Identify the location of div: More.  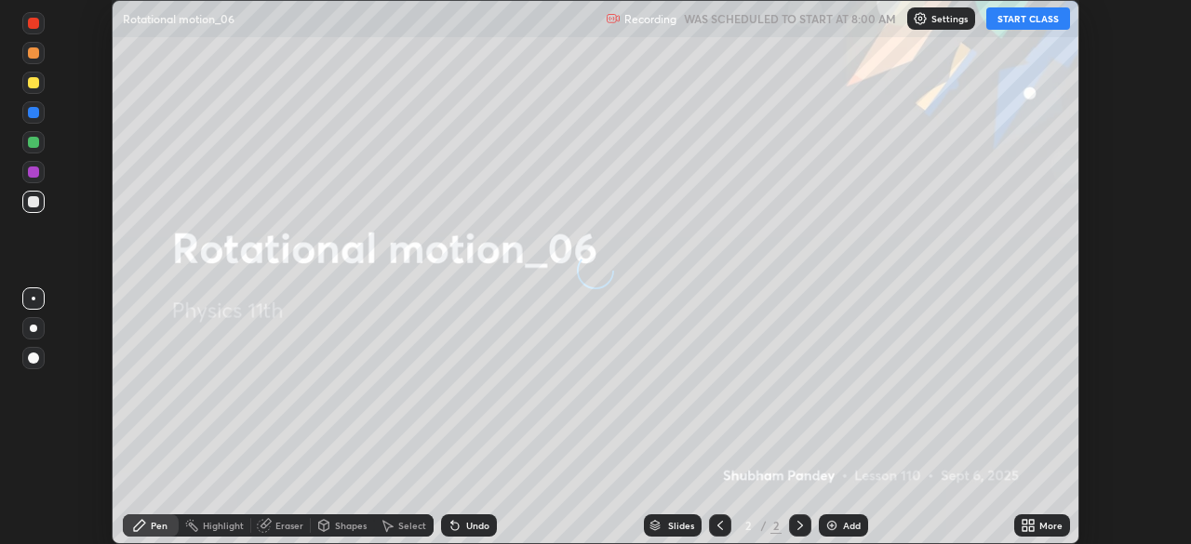
(1050, 526).